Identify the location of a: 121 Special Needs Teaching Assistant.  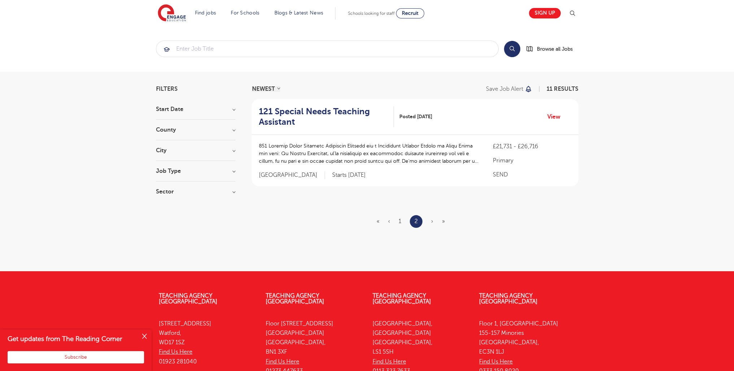
(327, 117).